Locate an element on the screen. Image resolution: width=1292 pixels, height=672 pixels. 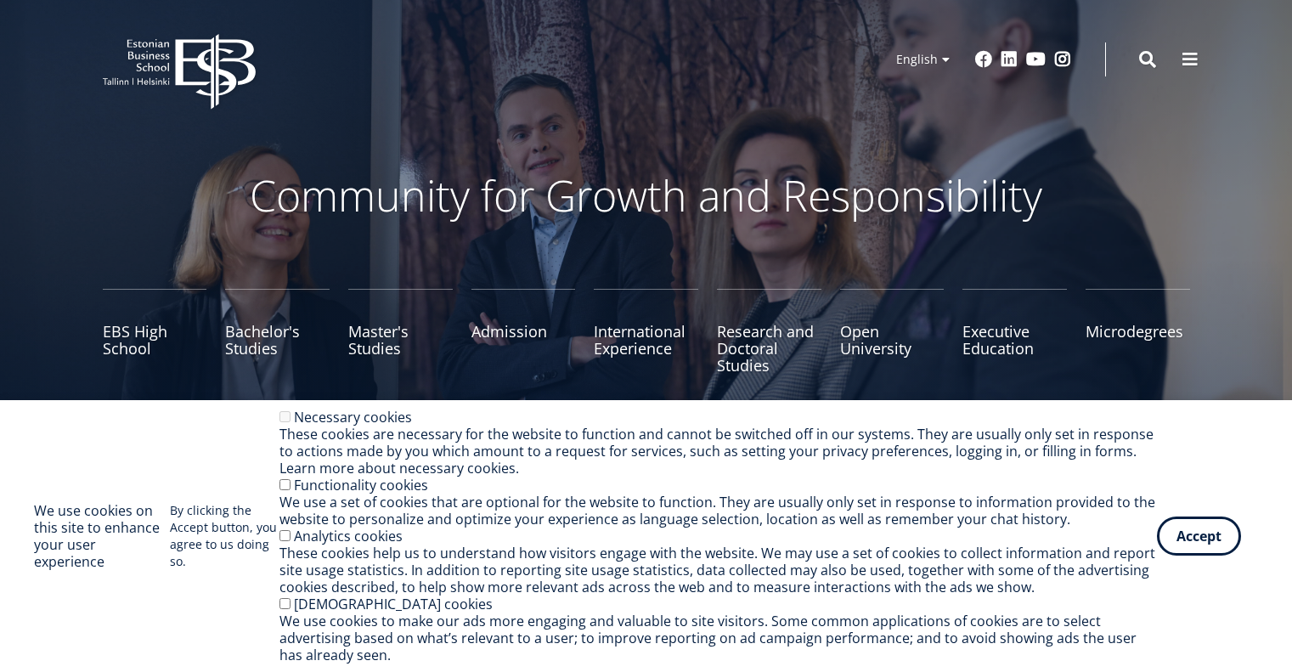
a: Instagram is located at coordinates (1062, 59).